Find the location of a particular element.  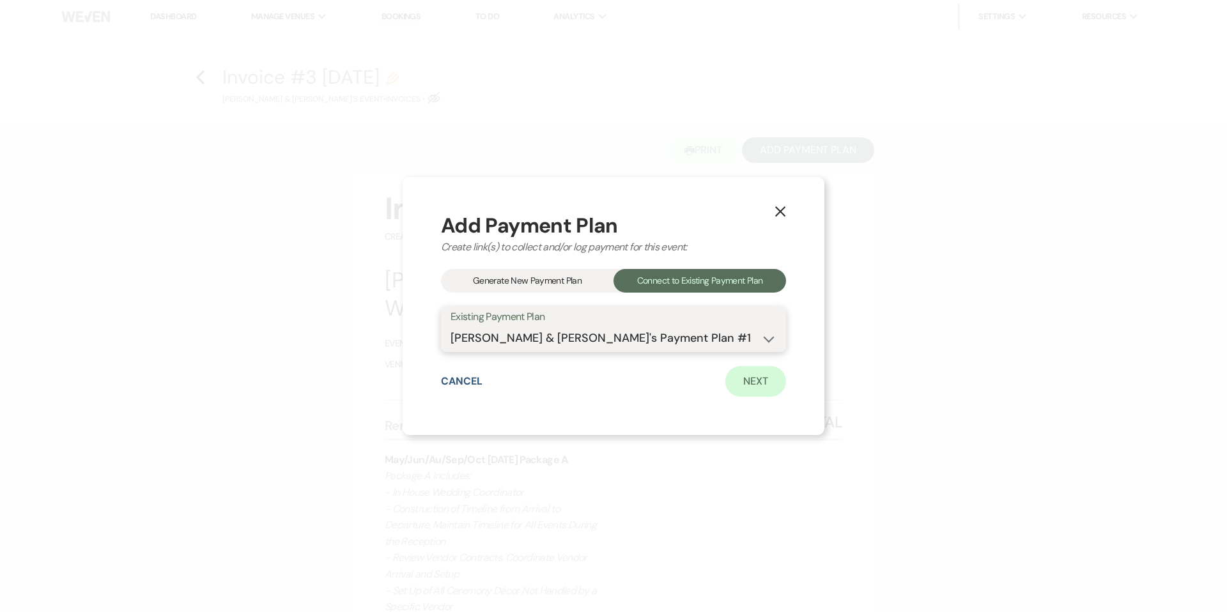

div: Generate New Payment Plan is located at coordinates (527, 280).